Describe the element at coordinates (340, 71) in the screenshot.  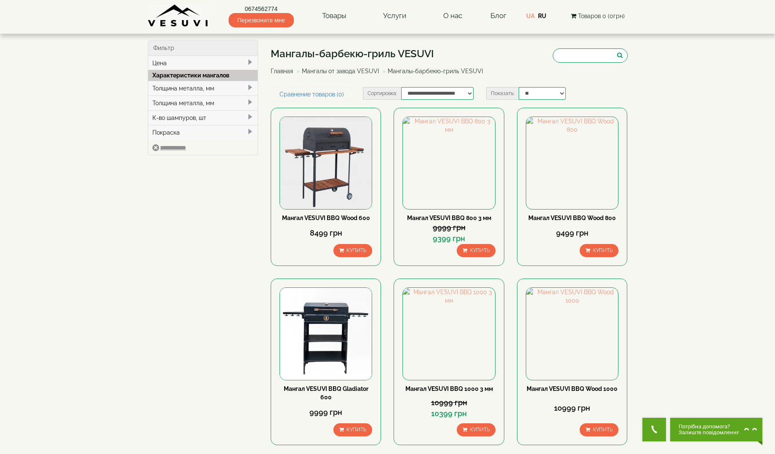
I see `a: Мангалы от завода VESUVI` at that location.